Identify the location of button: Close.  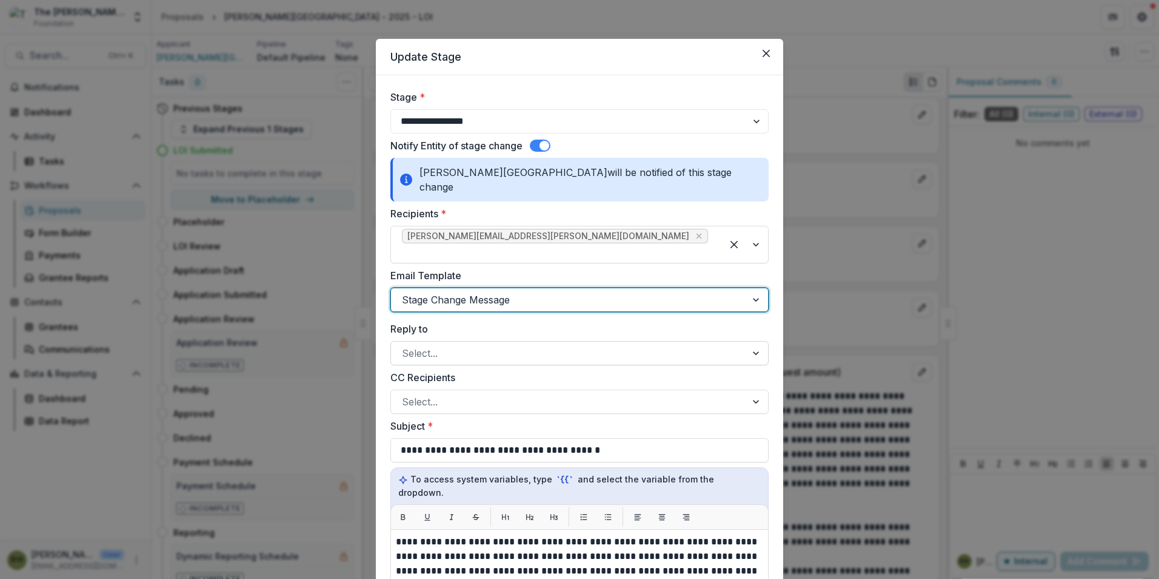
(767, 53).